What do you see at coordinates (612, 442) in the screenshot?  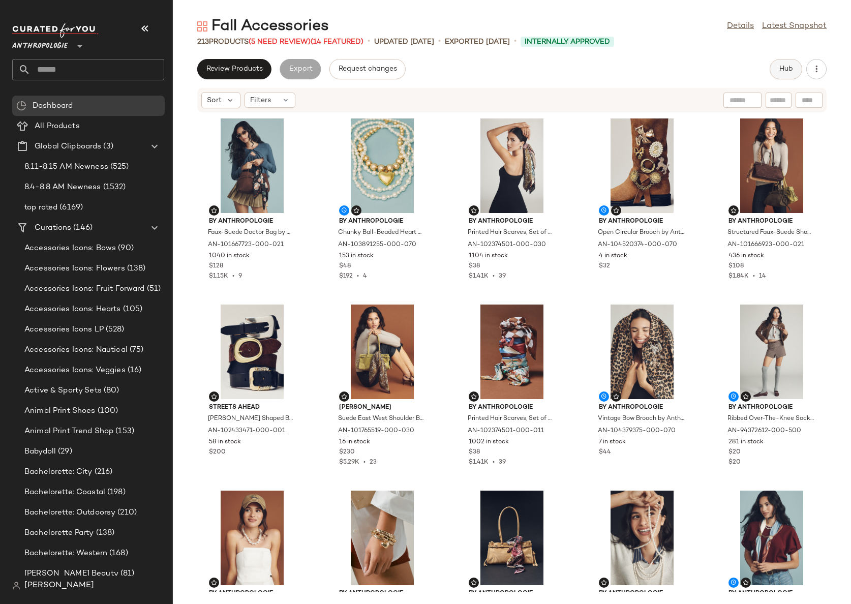 I see `span: 7 in stock` at bounding box center [612, 442].